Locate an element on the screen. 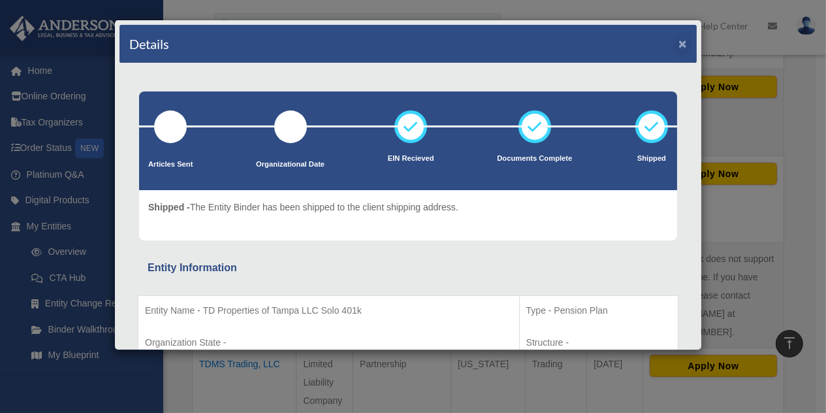 The image size is (826, 413). div: Keywords by Traffic is located at coordinates (182, 81).